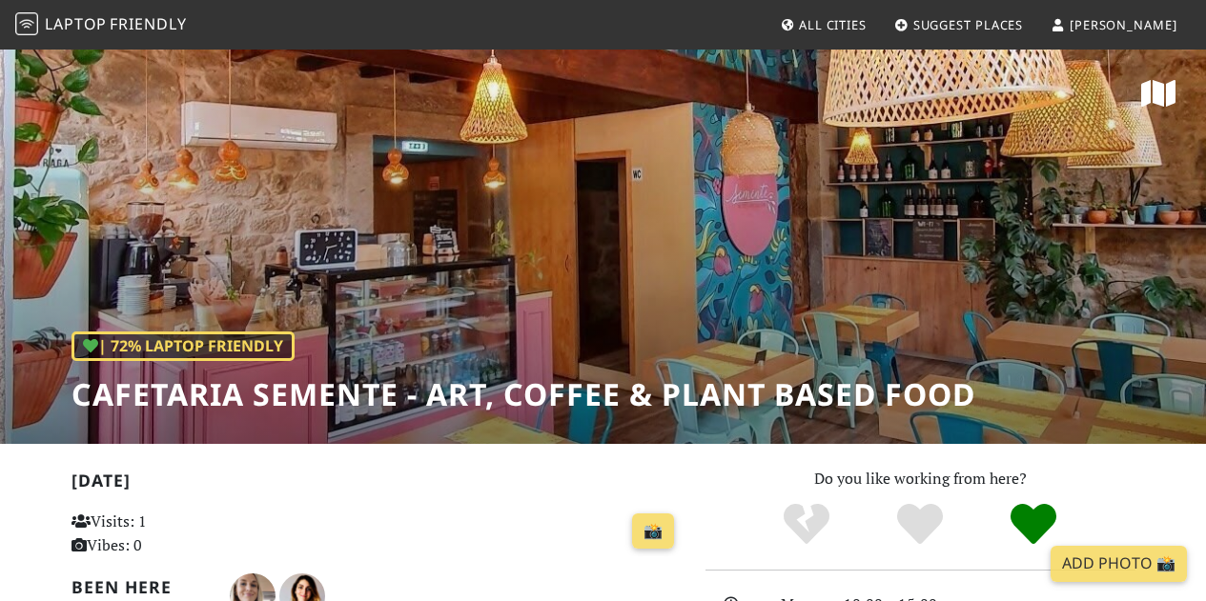 The image size is (1206, 601). What do you see at coordinates (139, 587) in the screenshot?
I see `h2: Been here` at bounding box center [139, 587].